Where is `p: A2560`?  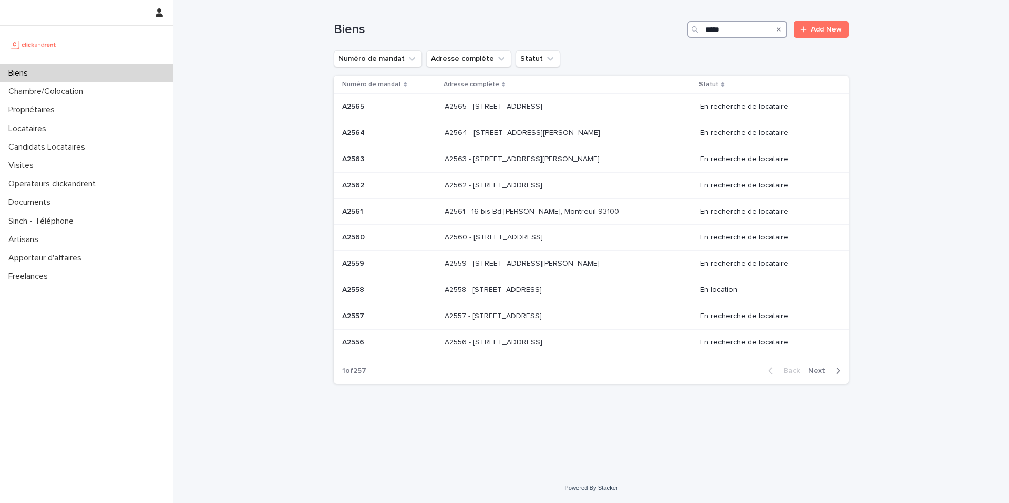
p: A2560 is located at coordinates (354, 236).